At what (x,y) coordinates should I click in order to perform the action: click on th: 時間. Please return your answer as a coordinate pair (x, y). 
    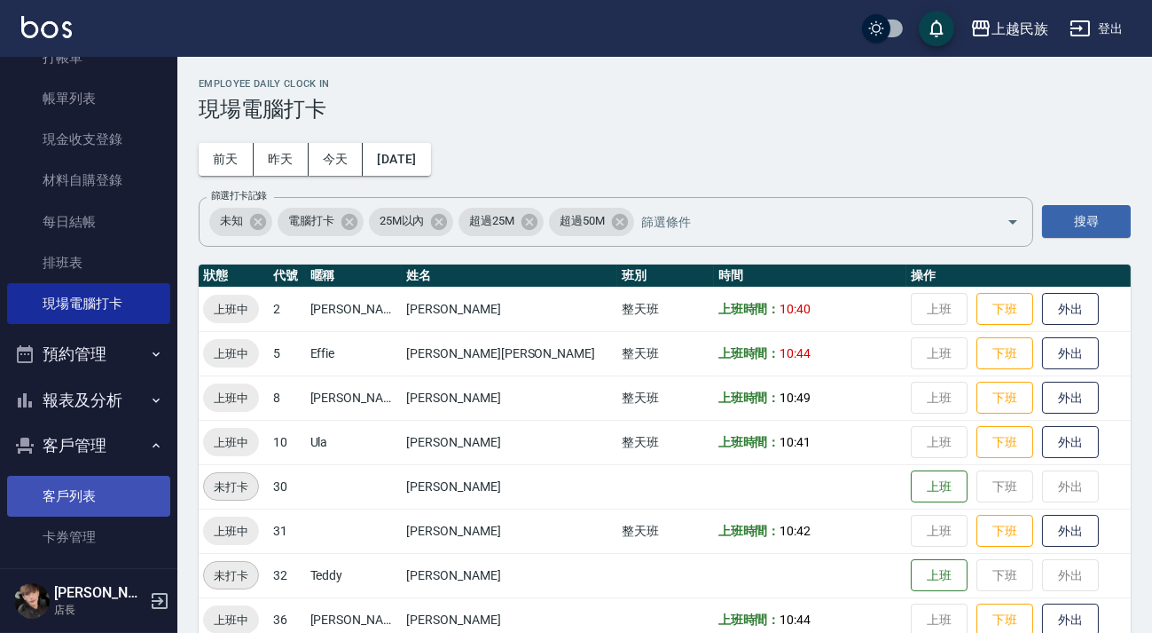
    Looking at the image, I should click on (811, 276).